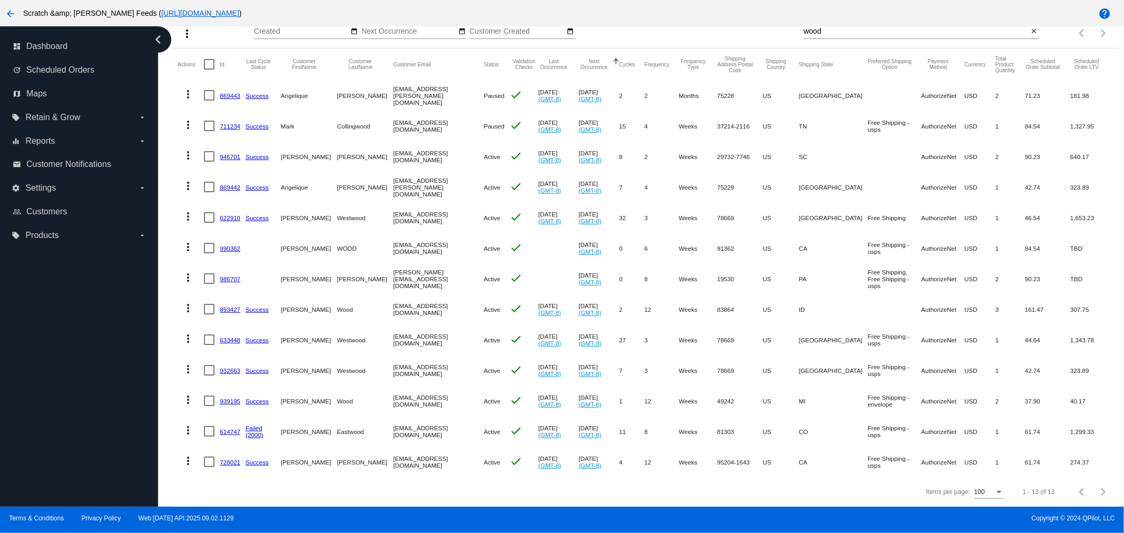  I want to click on mat-cell: 83864, so click(740, 309).